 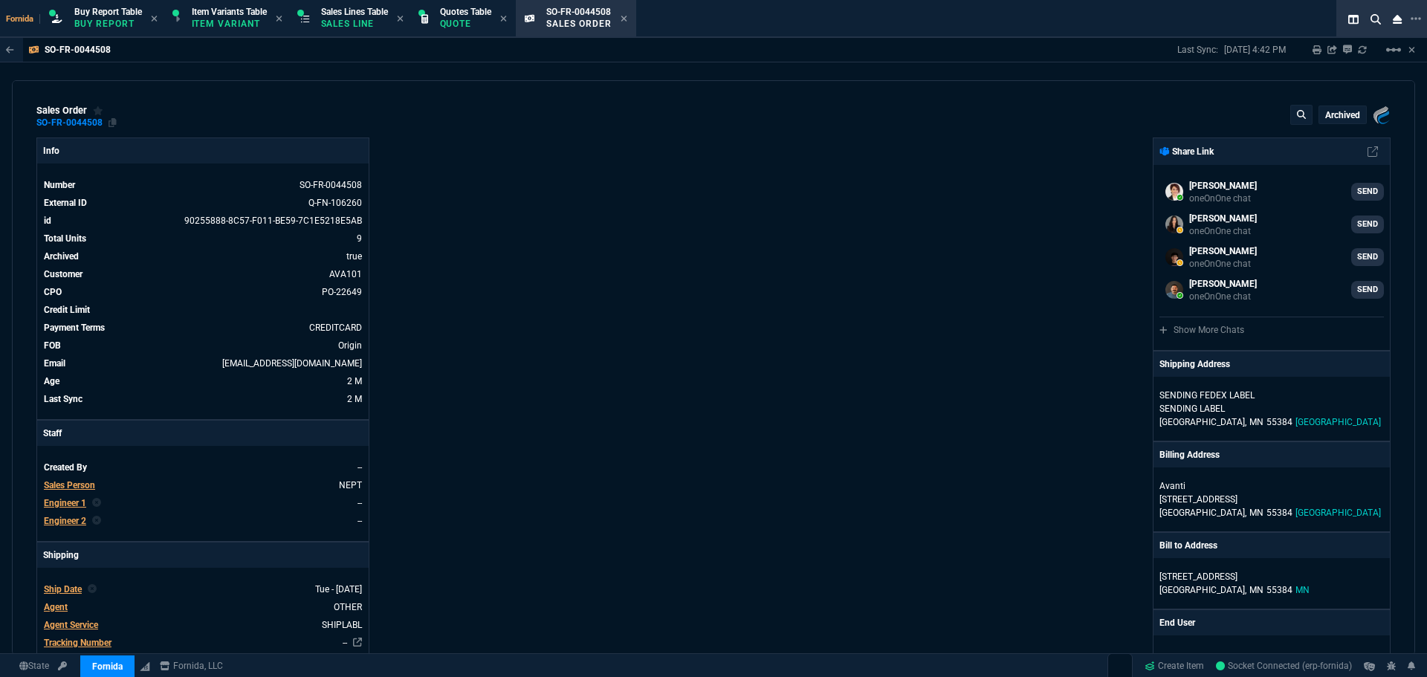 I want to click on a: msbcCompanyName, so click(x=191, y=666).